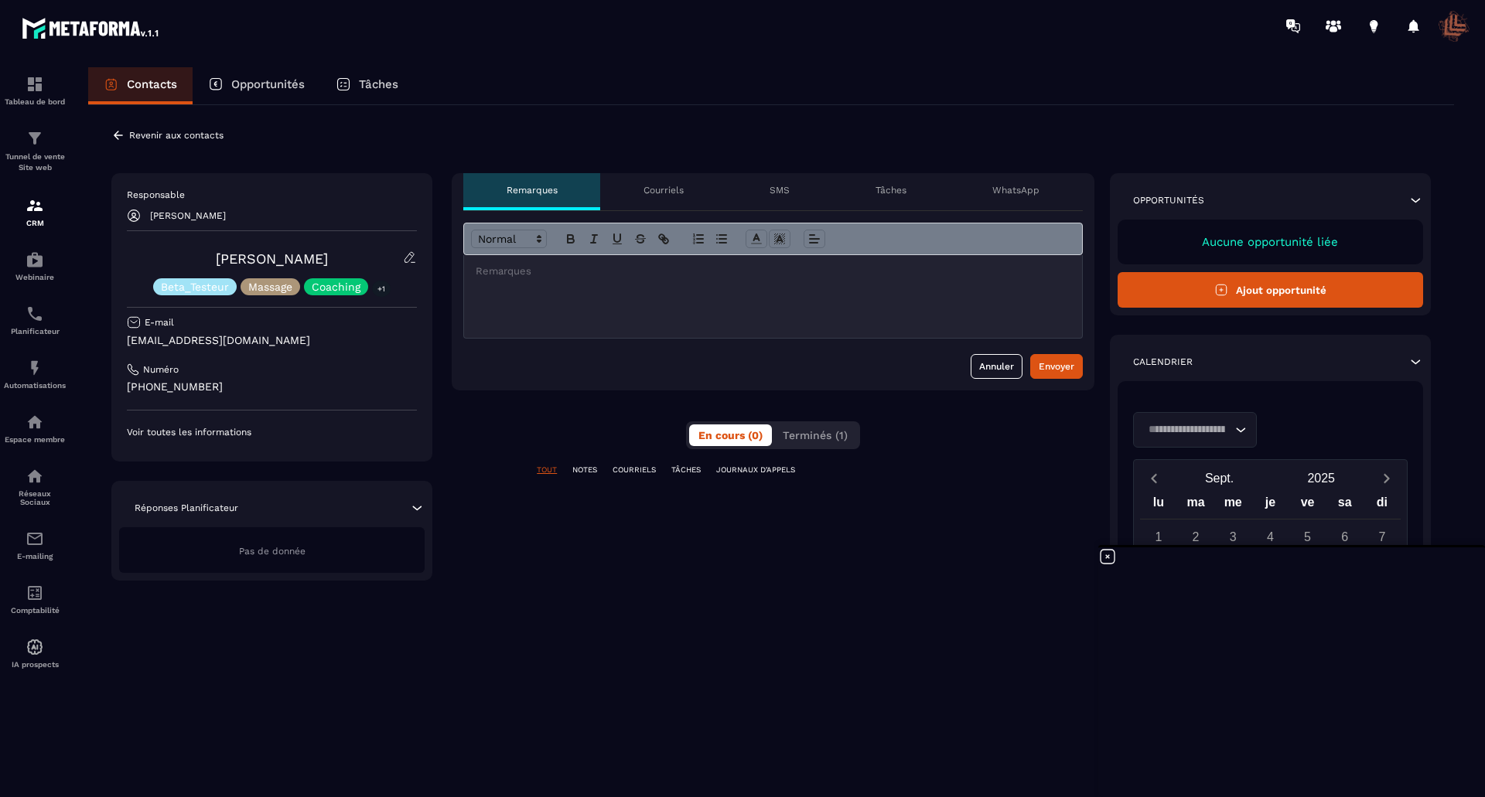 Image resolution: width=1485 pixels, height=797 pixels. I want to click on p: TÂCHES, so click(686, 470).